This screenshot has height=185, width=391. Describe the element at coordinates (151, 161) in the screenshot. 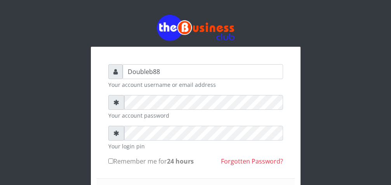

I see `label: Remember me for` at that location.